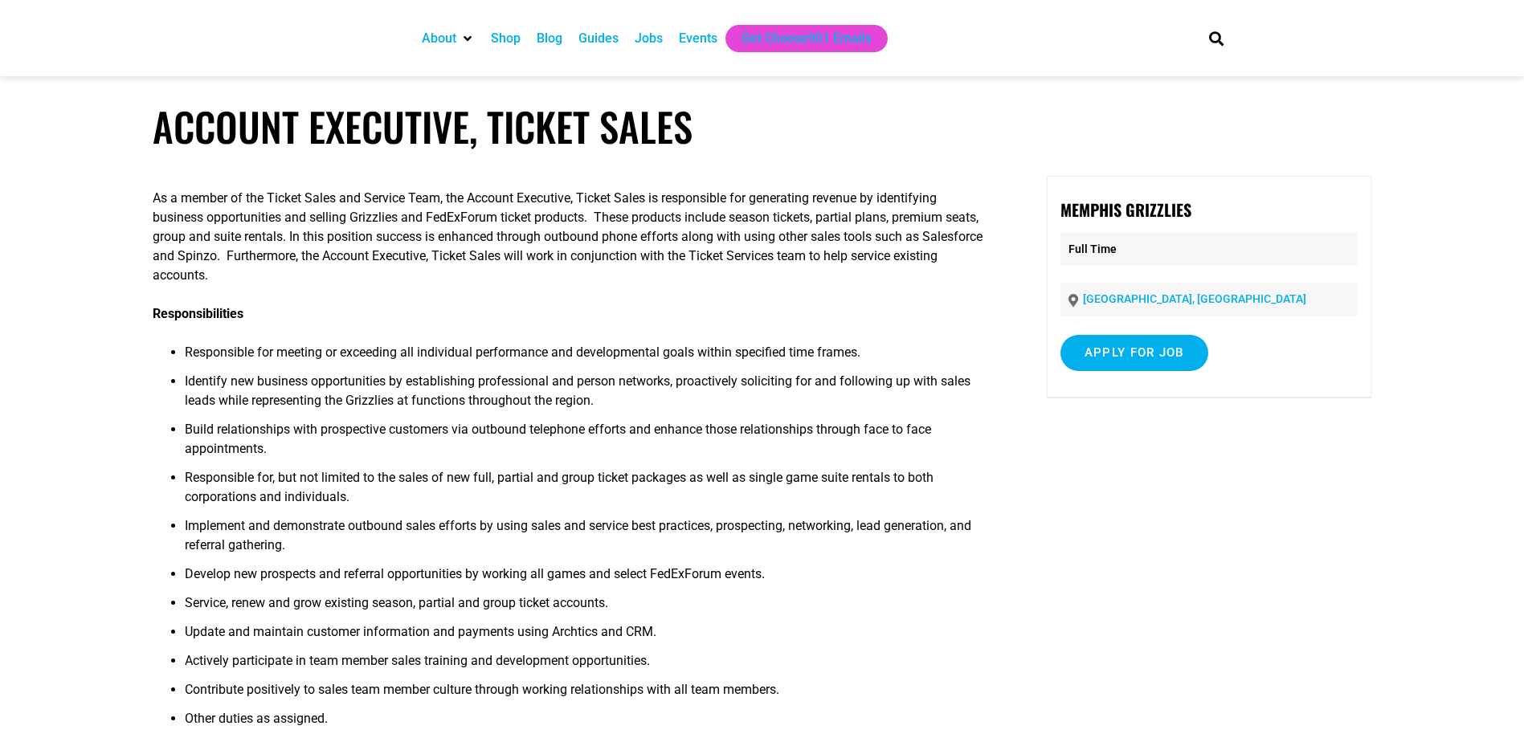  I want to click on p: As a member of the Ticket Sales and Service Team, the Account Executive, Ticket Sales is responsi..., so click(569, 237).